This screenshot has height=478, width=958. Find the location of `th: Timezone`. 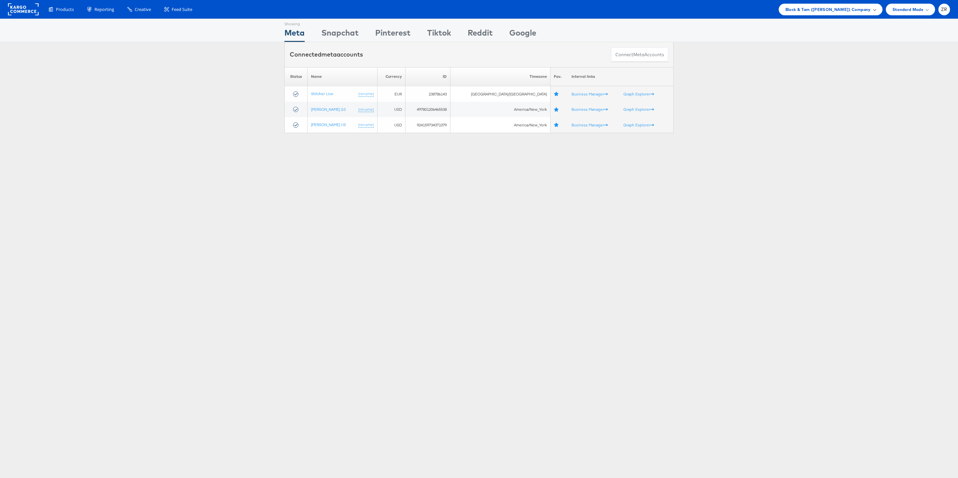

th: Timezone is located at coordinates (500, 77).